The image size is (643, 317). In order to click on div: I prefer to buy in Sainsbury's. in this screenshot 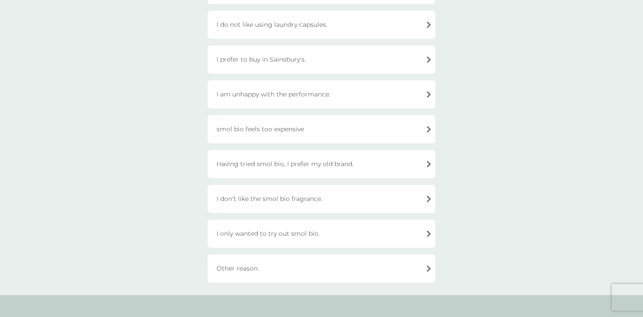, I will do `click(322, 59)`.